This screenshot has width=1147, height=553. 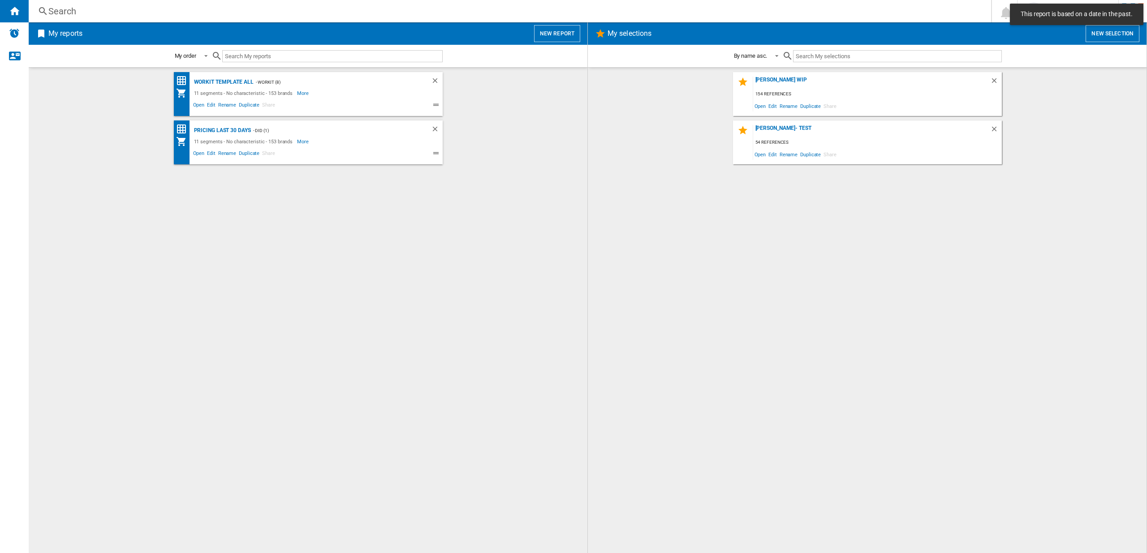 I want to click on div: 54 references, so click(x=877, y=142).